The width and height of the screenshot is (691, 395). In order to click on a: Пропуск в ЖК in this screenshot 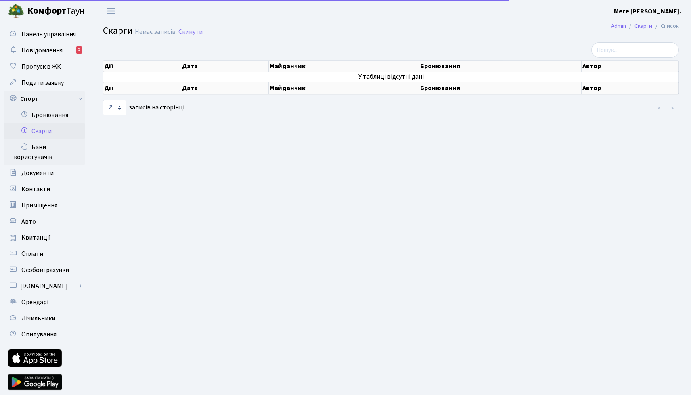, I will do `click(44, 67)`.